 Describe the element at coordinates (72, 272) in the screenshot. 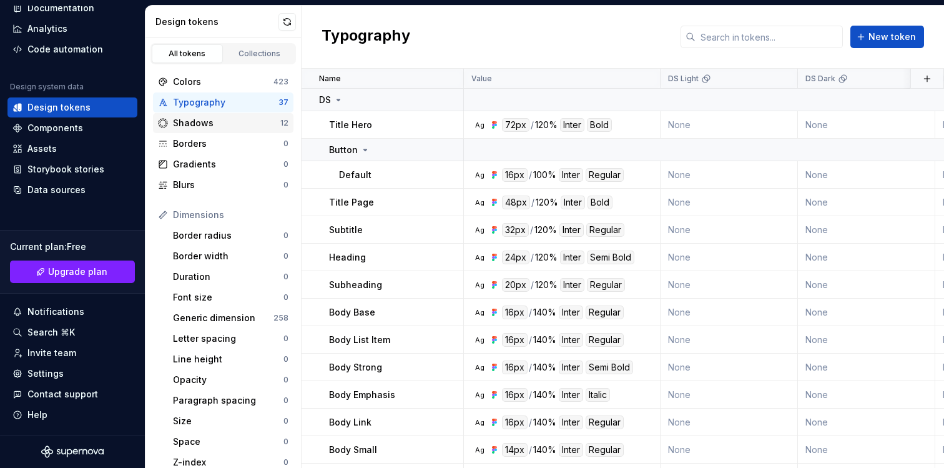

I see `a: Upgrade plan` at that location.